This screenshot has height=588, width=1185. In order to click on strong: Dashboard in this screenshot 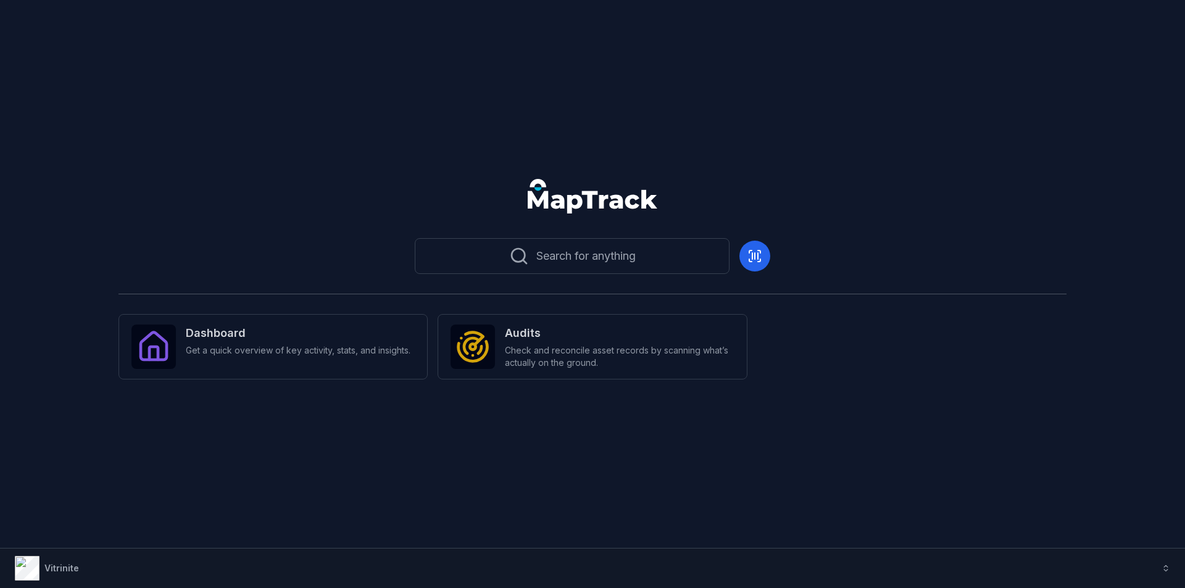, I will do `click(298, 333)`.